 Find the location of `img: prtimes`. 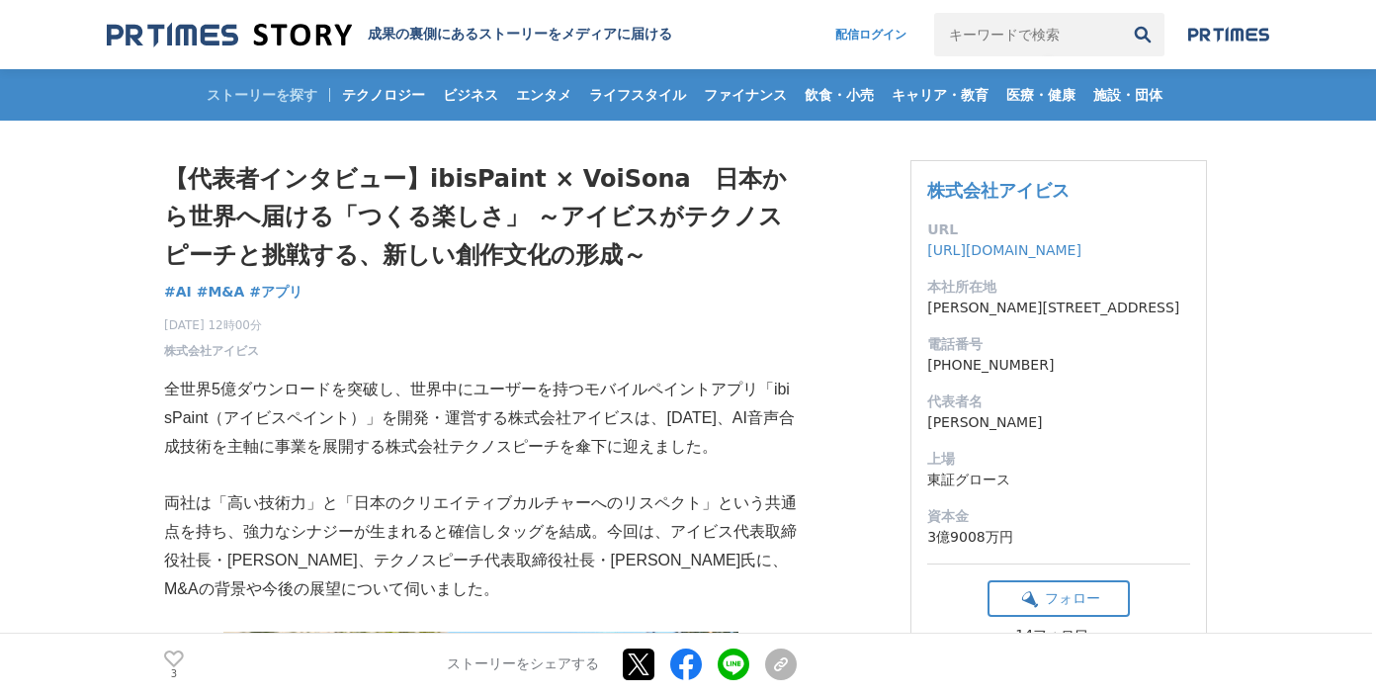

img: prtimes is located at coordinates (1229, 35).